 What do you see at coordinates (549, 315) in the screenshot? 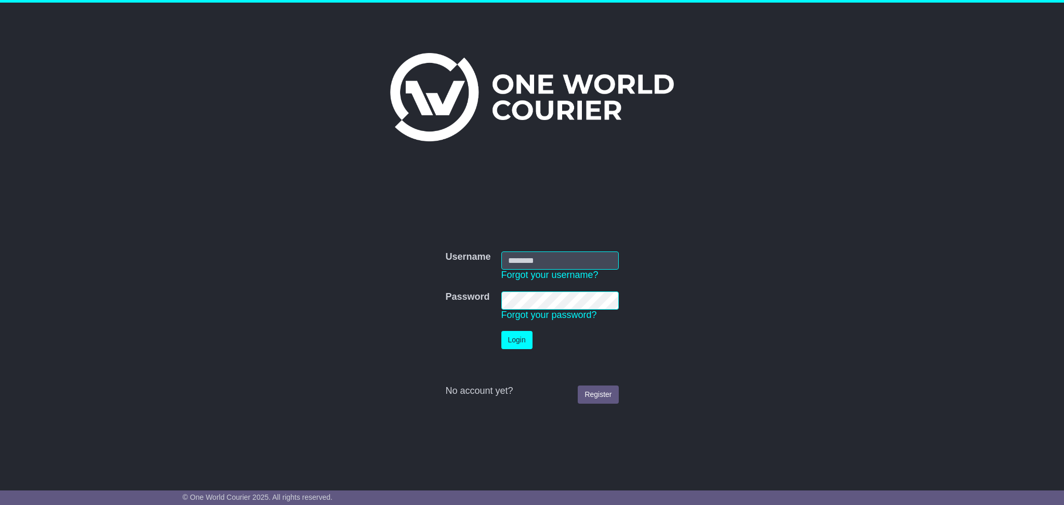
I see `a: Forgot your password?` at bounding box center [549, 315].